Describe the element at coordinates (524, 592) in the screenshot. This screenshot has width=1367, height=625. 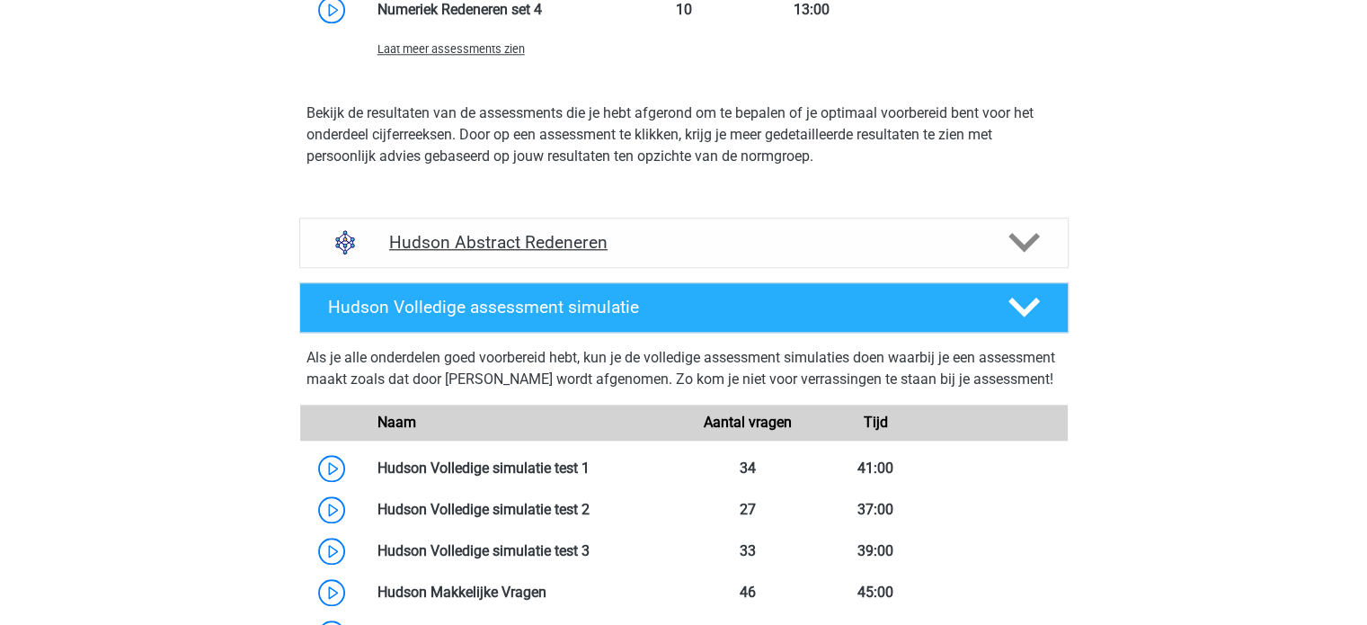
I see `div: Hudson Makkelijke Vragen` at that location.